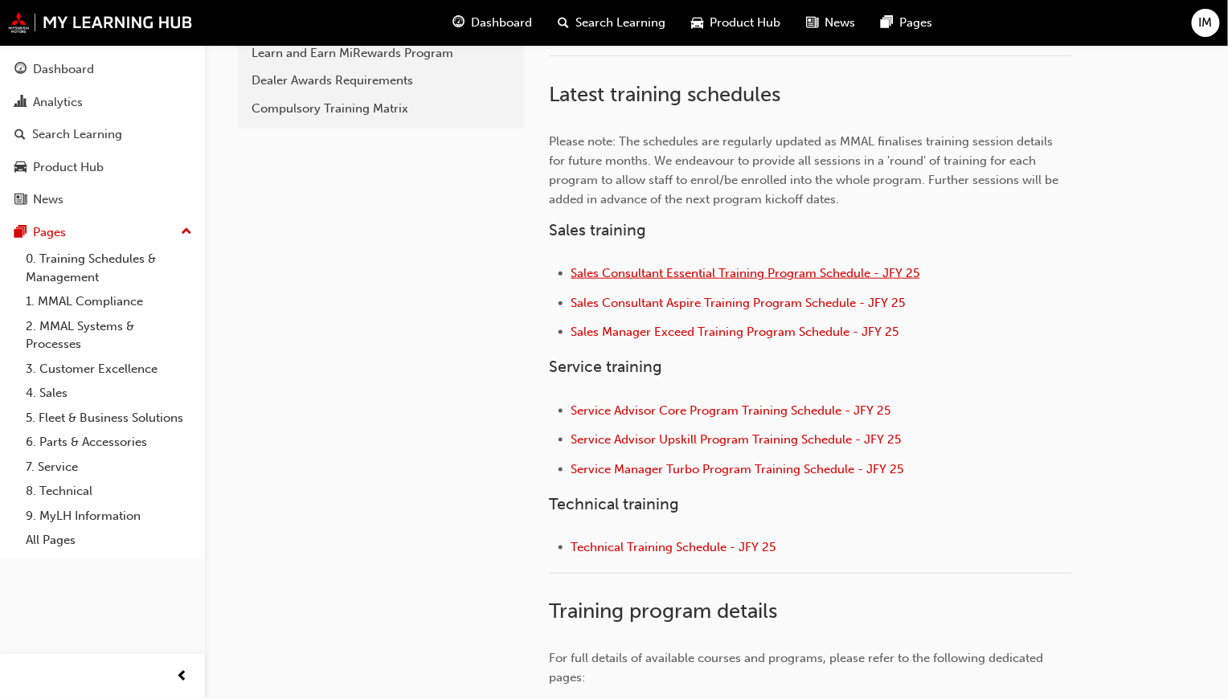 The height and width of the screenshot is (699, 1228). What do you see at coordinates (108, 491) in the screenshot?
I see `a: 8. Technical` at bounding box center [108, 491].